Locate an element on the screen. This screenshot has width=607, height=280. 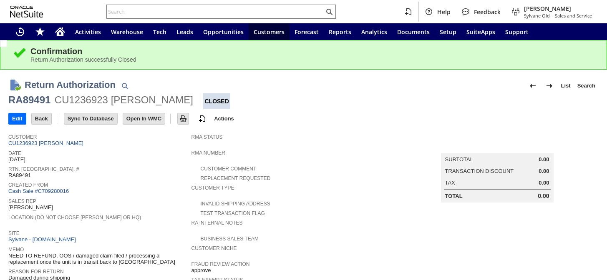
a: RMA Status is located at coordinates (207, 137).